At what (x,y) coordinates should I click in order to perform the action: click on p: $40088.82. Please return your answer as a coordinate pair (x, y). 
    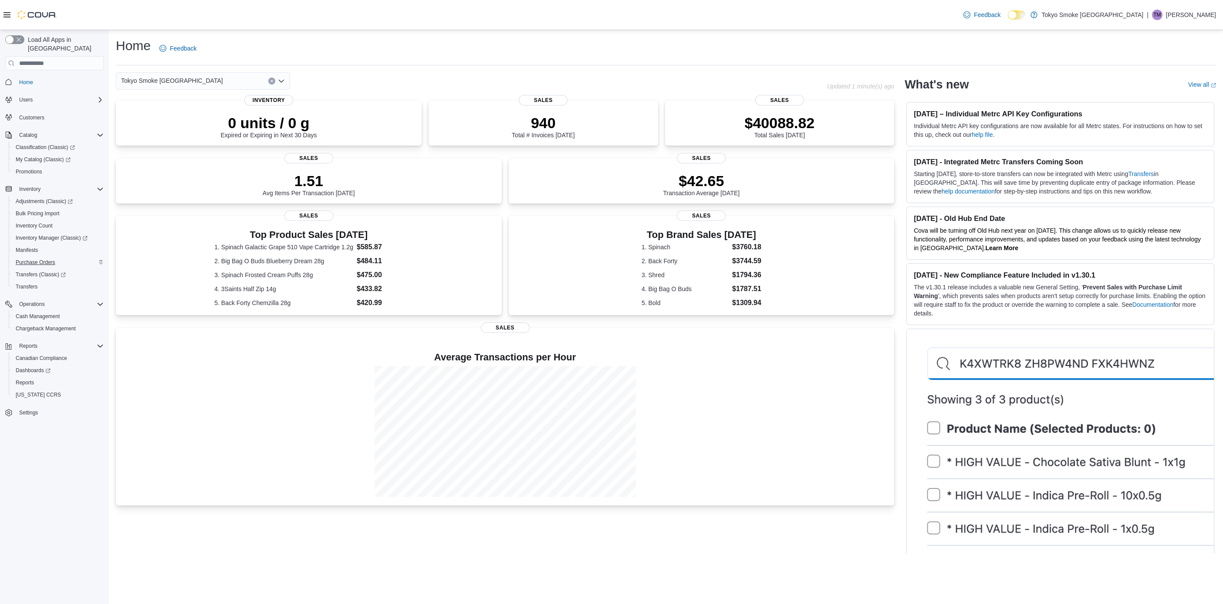
    Looking at the image, I should click on (779, 123).